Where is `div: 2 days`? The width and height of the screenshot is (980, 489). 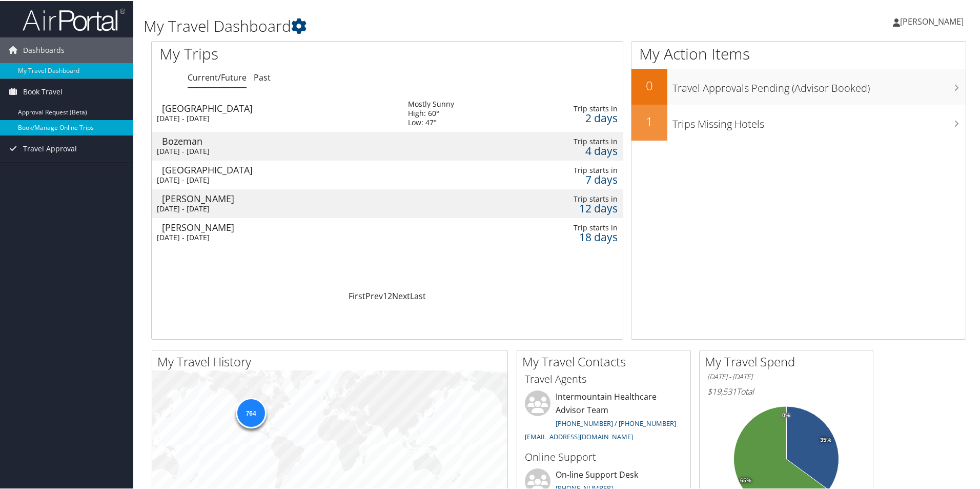 div: 2 days is located at coordinates (576, 117).